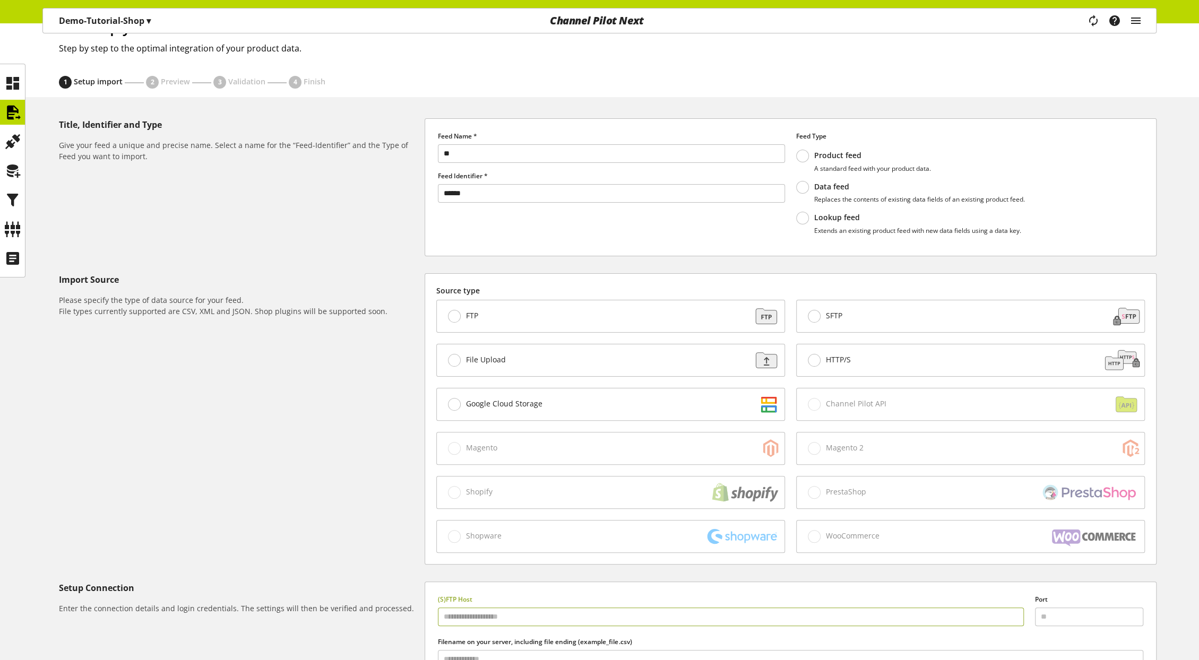  Describe the element at coordinates (1124, 316) in the screenshot. I see `img: 1a078d78c93edf123c3bc3fa7bc6d87d.svg` at that location.